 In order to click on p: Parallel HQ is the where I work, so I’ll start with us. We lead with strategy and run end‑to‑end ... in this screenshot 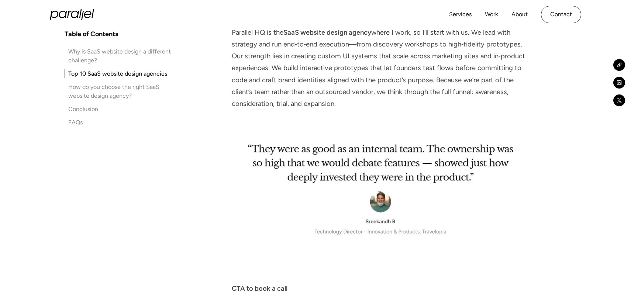, I will do `click(382, 68)`.